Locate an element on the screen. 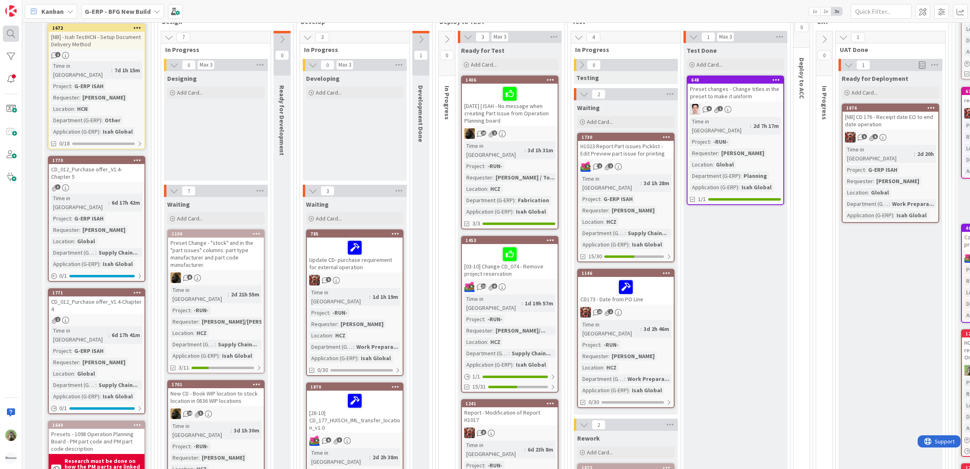 The width and height of the screenshot is (970, 469). div: Preset Change - "stock" and in the "part issues" columns: part type manufacturer and part code ma... is located at coordinates (216, 254).